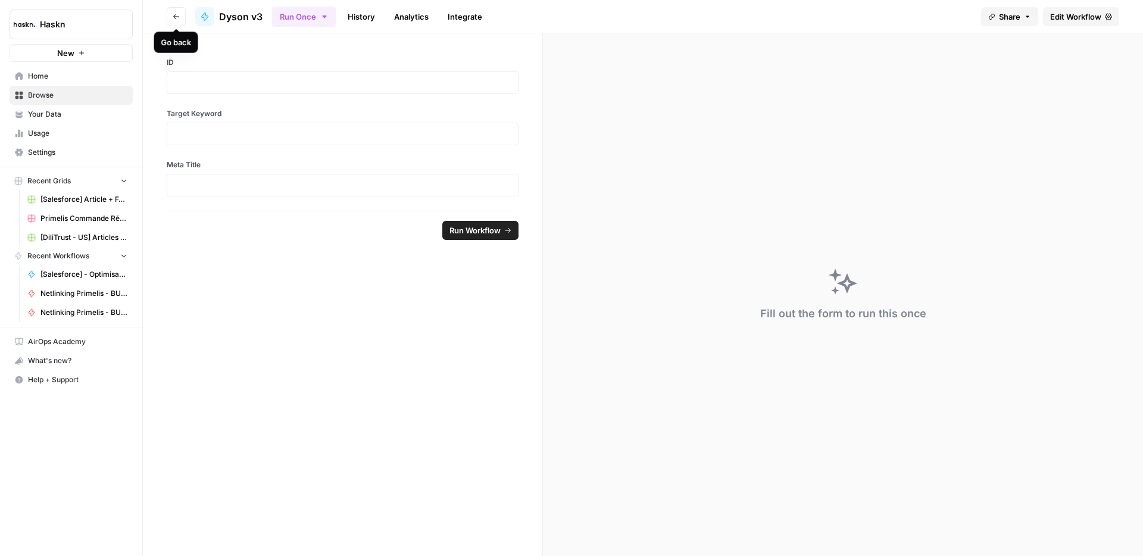 The width and height of the screenshot is (1143, 556). What do you see at coordinates (71, 181) in the screenshot?
I see `button: Recent Grids` at bounding box center [71, 181].